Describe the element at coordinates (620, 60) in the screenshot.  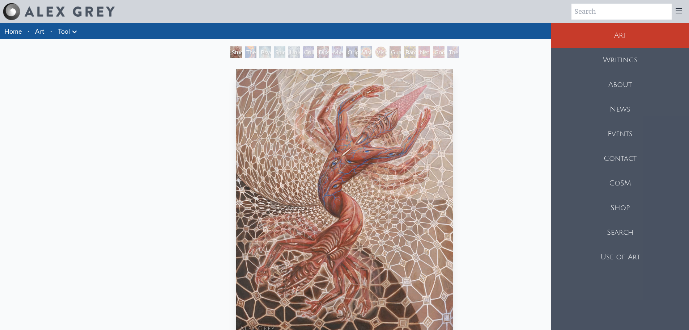
I see `div: Writings` at that location.